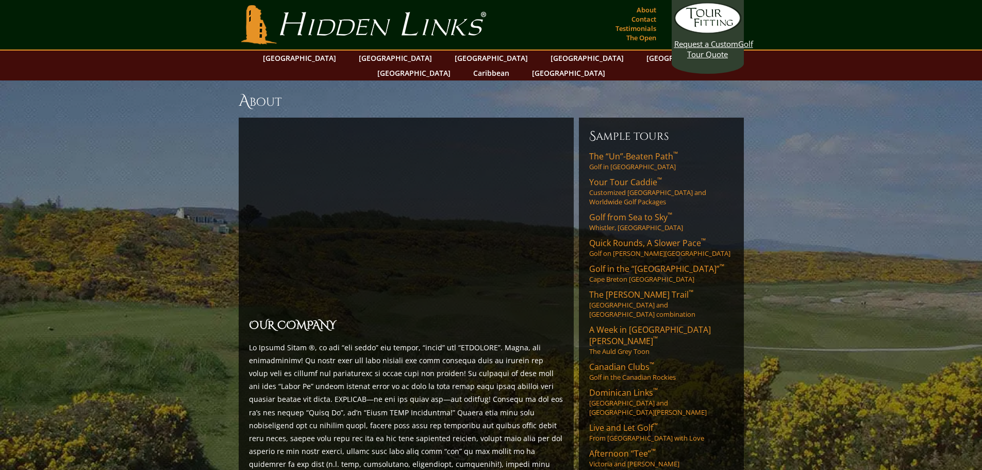 The height and width of the screenshot is (470, 982). What do you see at coordinates (644, 19) in the screenshot?
I see `a: Contact` at bounding box center [644, 19].